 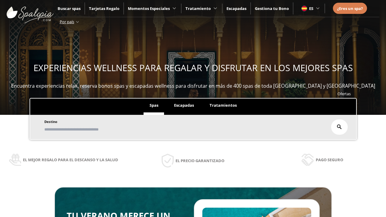 I want to click on a: Escapadas, so click(x=236, y=8).